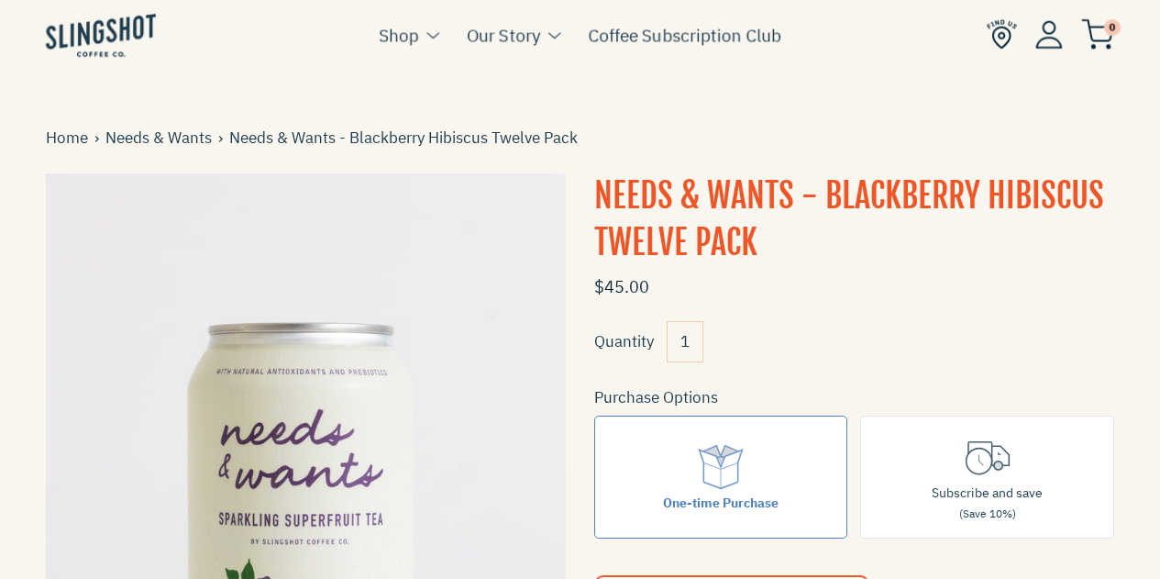 The width and height of the screenshot is (1160, 579). What do you see at coordinates (70, 138) in the screenshot?
I see `a: Home` at bounding box center [70, 138].